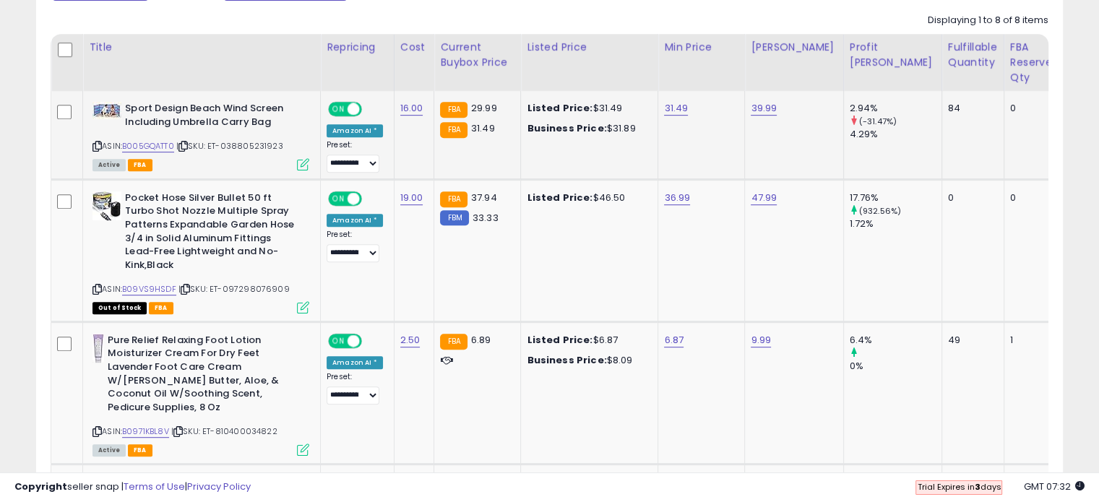 This screenshot has width=1099, height=502. What do you see at coordinates (587, 108) in the screenshot?
I see `div: $31.49` at bounding box center [587, 108].